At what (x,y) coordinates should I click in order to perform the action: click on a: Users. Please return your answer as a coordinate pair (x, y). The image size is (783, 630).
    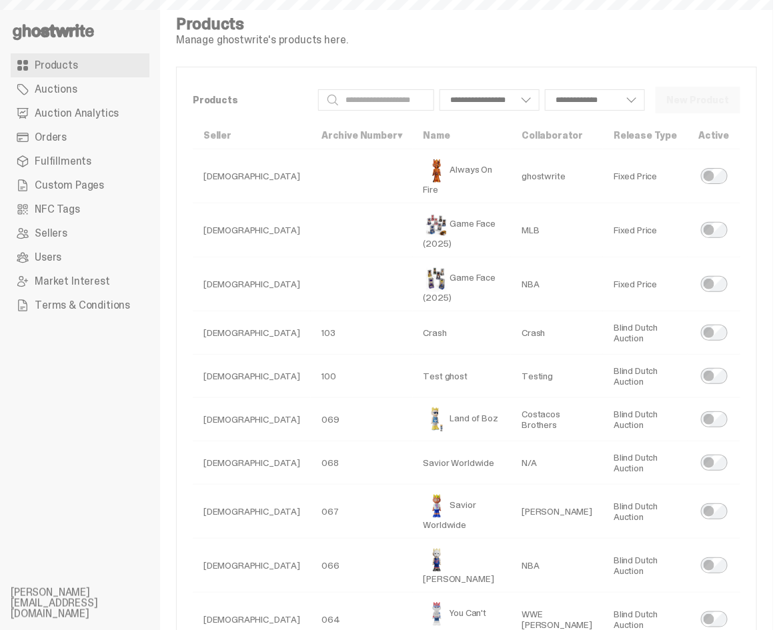
    Looking at the image, I should click on (80, 257).